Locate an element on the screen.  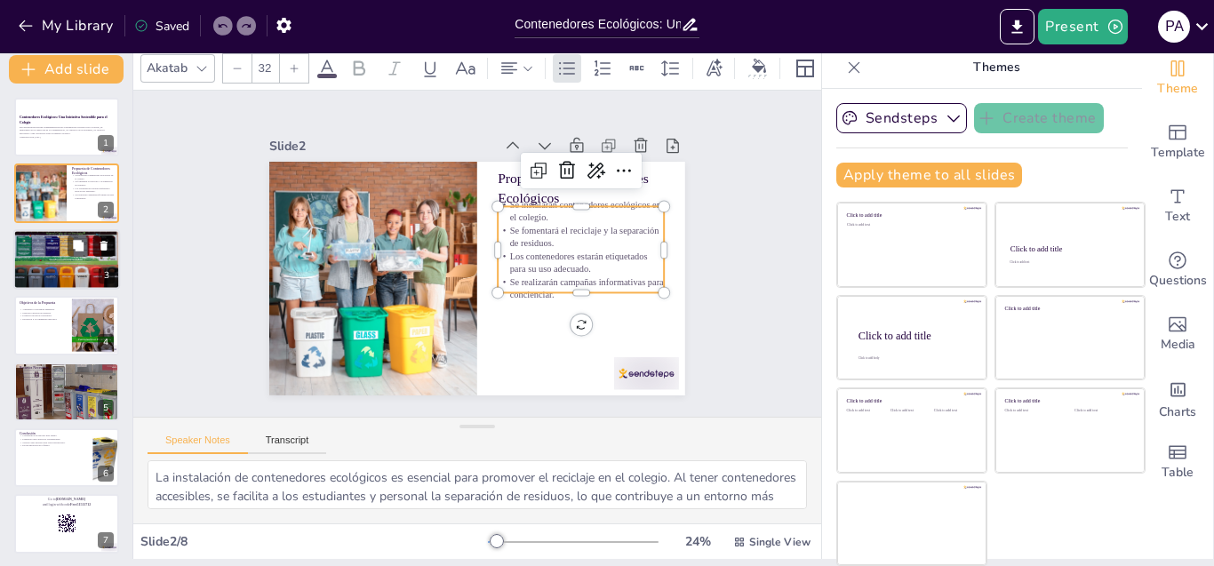
div: Add images, graphics, shapes or video is located at coordinates (1178, 334).